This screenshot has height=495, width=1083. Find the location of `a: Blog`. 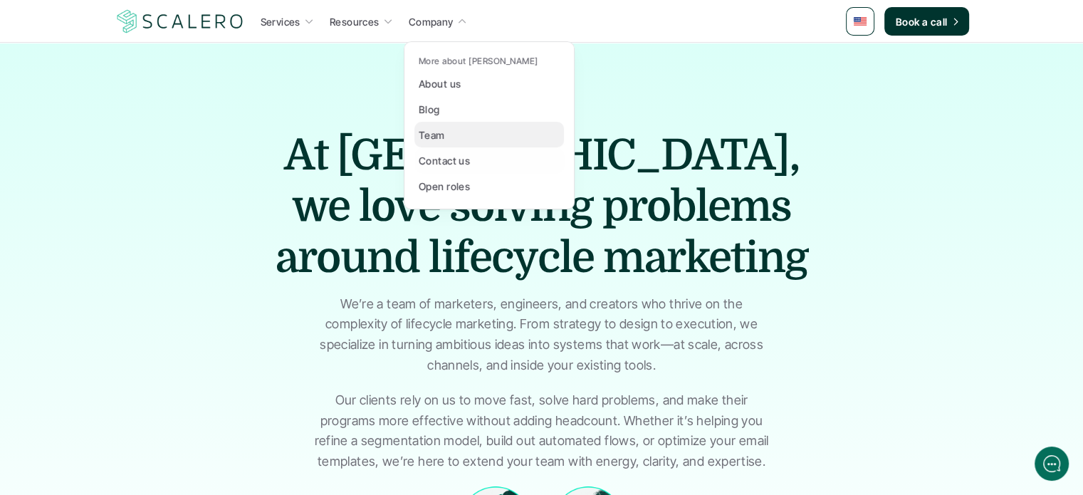

a: Blog is located at coordinates (489, 109).